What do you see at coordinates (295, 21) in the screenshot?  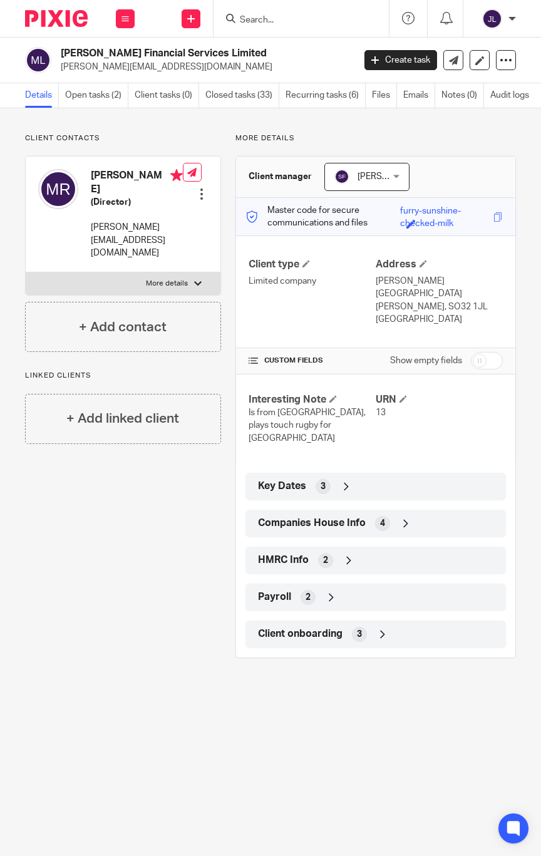 I see `input: Search` at bounding box center [295, 21].